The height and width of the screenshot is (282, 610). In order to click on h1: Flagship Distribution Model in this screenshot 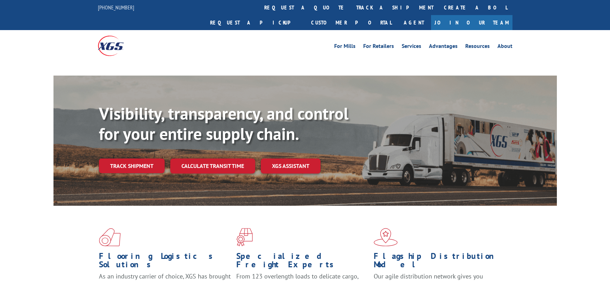, I will do `click(440, 262)`.